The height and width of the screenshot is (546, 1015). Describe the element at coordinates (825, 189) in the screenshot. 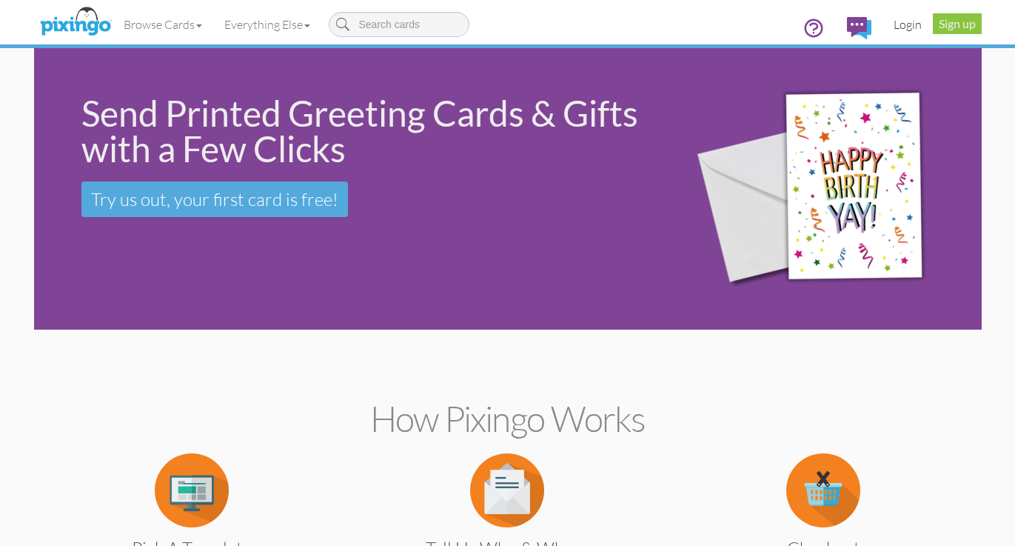

I see `img: 942c5090-71ba-4bfc-9a92-ca782dcda692.png` at that location.